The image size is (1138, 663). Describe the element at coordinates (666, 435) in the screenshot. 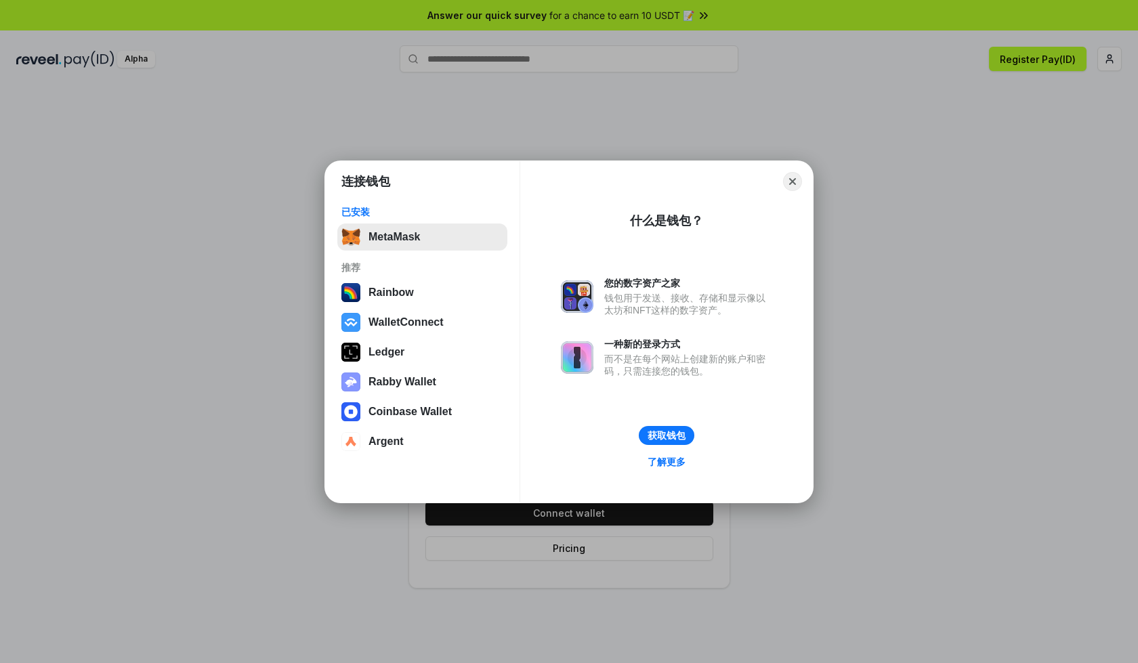

I see `div: 获取钱包` at that location.